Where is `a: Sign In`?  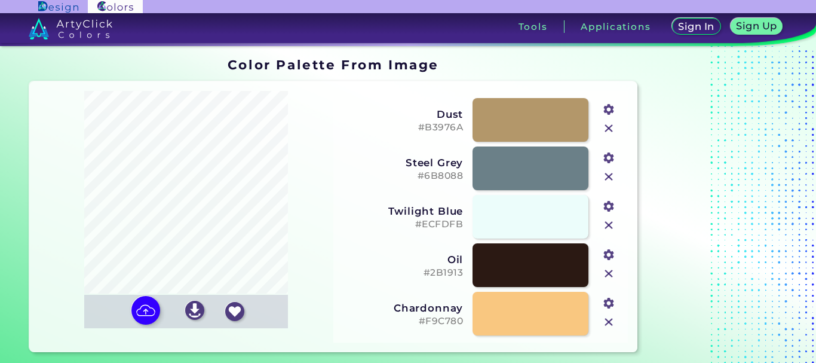 a: Sign In is located at coordinates (696, 26).